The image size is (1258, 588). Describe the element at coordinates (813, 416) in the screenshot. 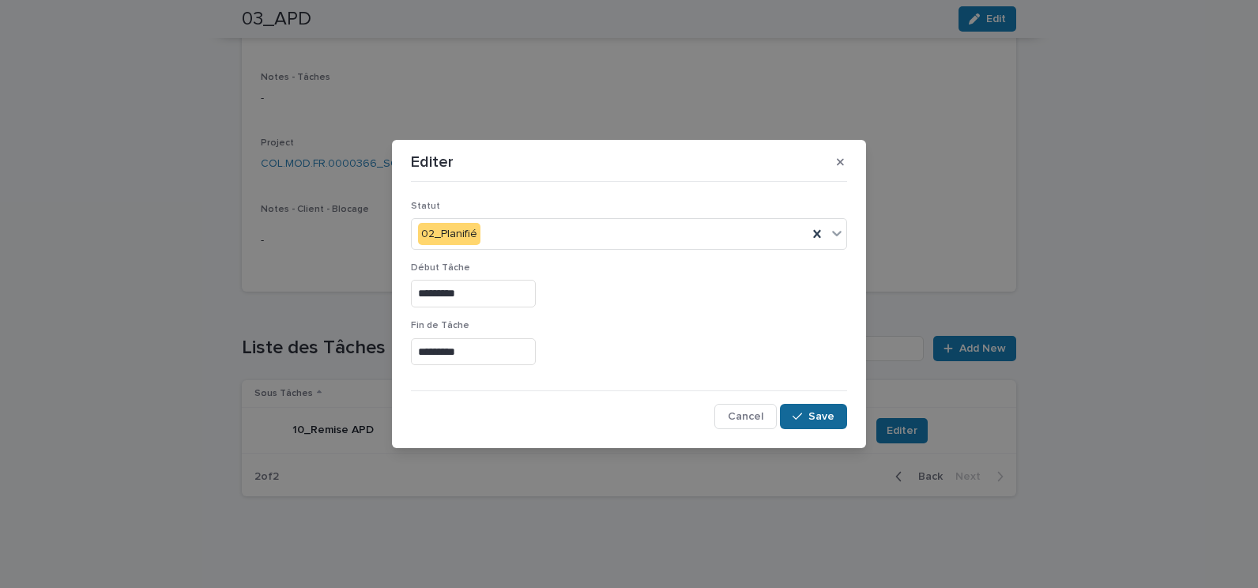

I see `button: Save` at that location.